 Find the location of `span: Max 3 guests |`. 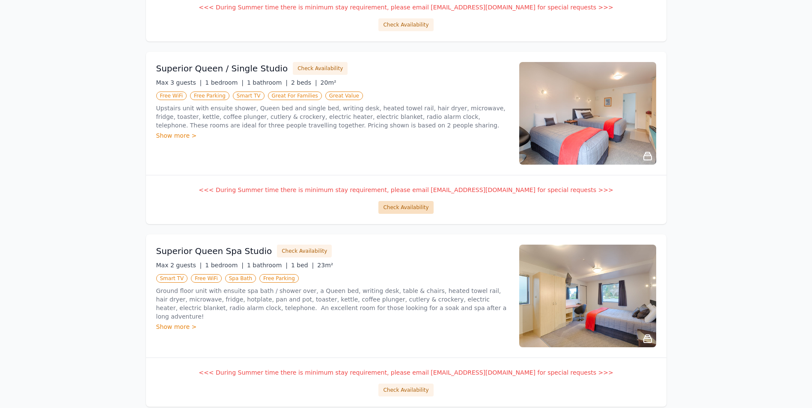

span: Max 3 guests | is located at coordinates (179, 83).